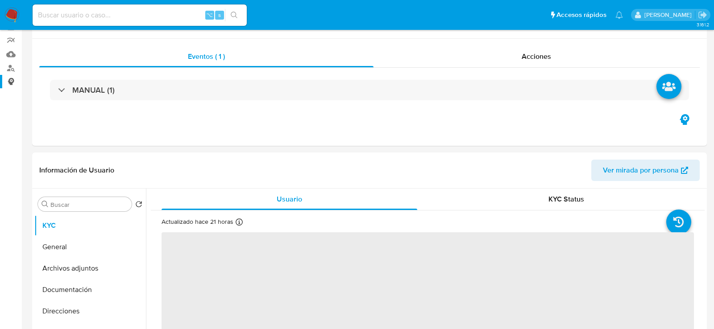 This screenshot has height=329, width=714. I want to click on span: Usuario, so click(289, 199).